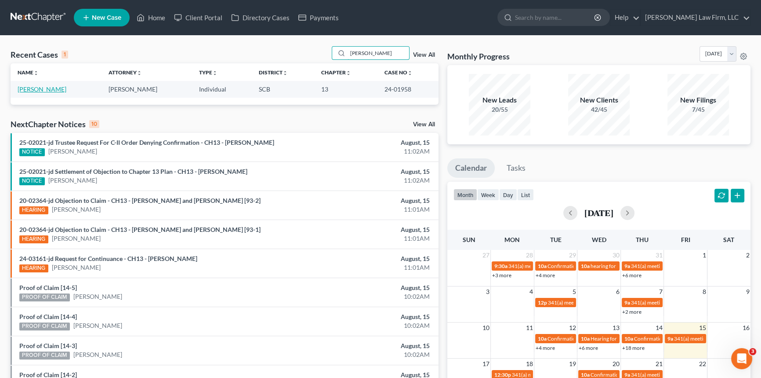 The height and width of the screenshot is (378, 761). What do you see at coordinates (486, 364) in the screenshot?
I see `span: 17` at bounding box center [486, 364].